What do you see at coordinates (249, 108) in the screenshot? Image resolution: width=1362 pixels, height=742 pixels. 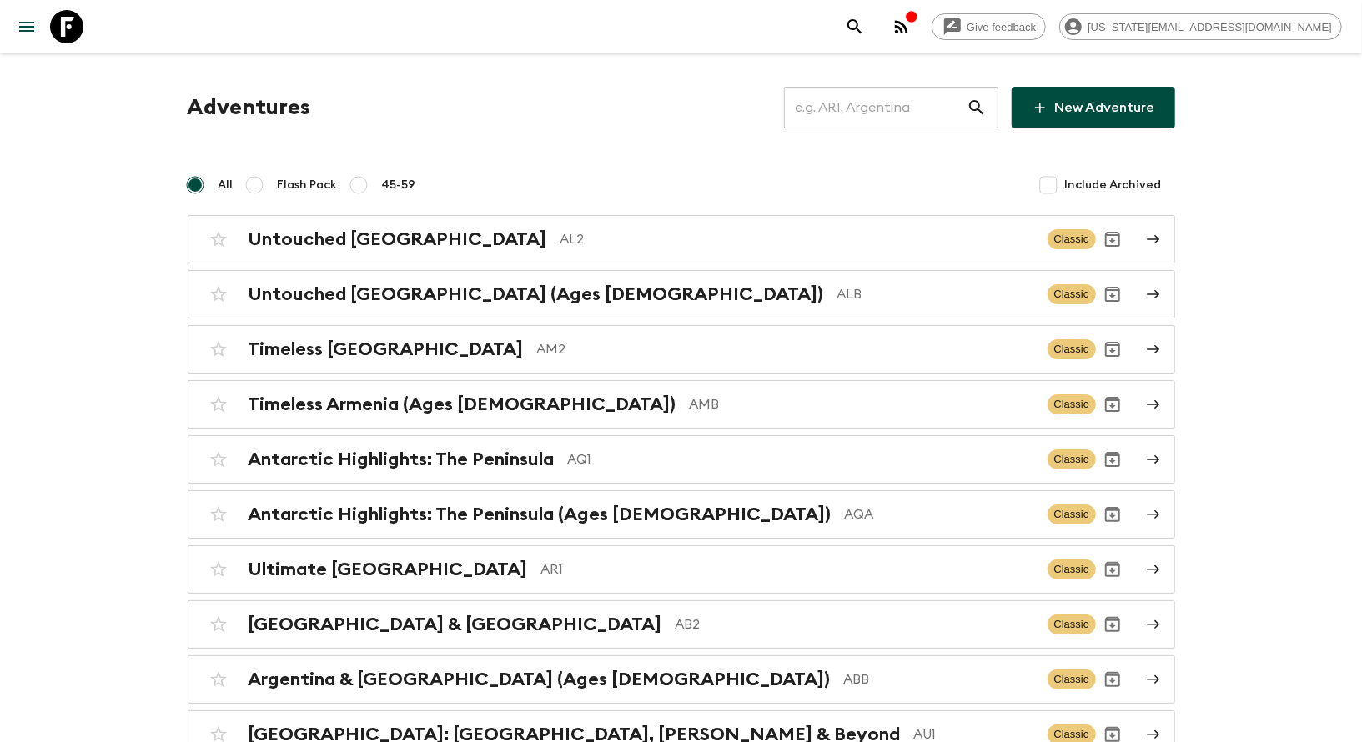 I see `h1: Adventures` at bounding box center [249, 108].